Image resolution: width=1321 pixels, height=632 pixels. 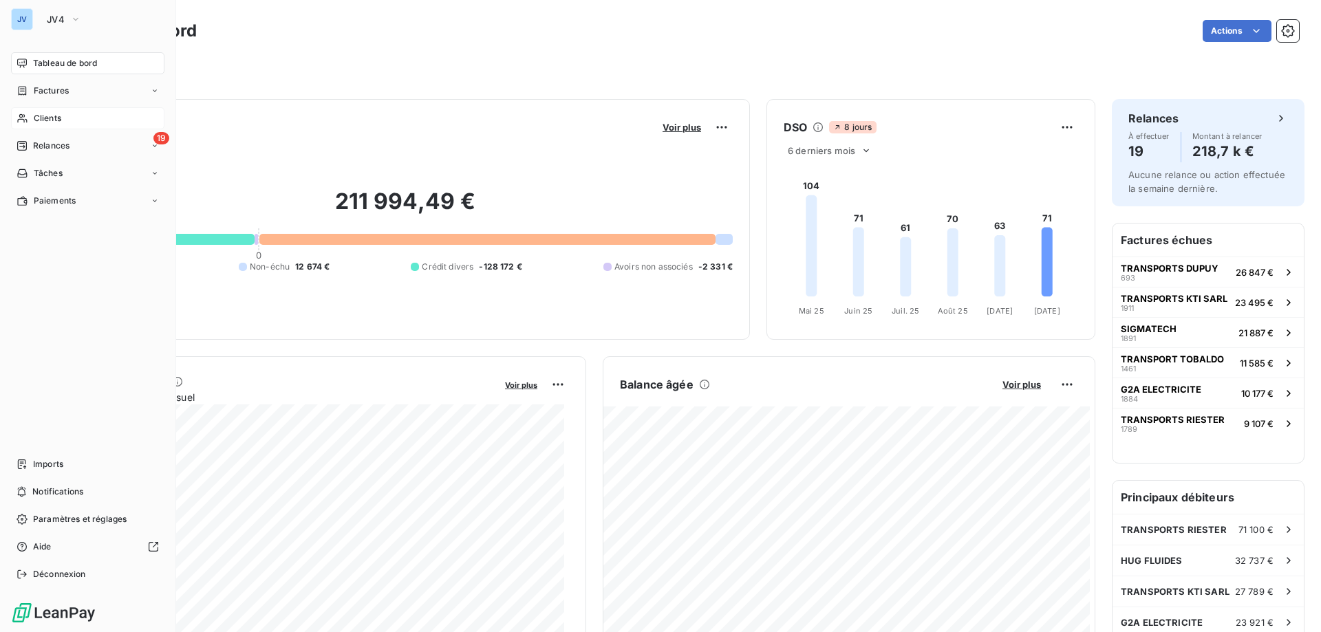 What do you see at coordinates (1254, 592) in the screenshot?
I see `span: 27 789 €` at bounding box center [1254, 592].